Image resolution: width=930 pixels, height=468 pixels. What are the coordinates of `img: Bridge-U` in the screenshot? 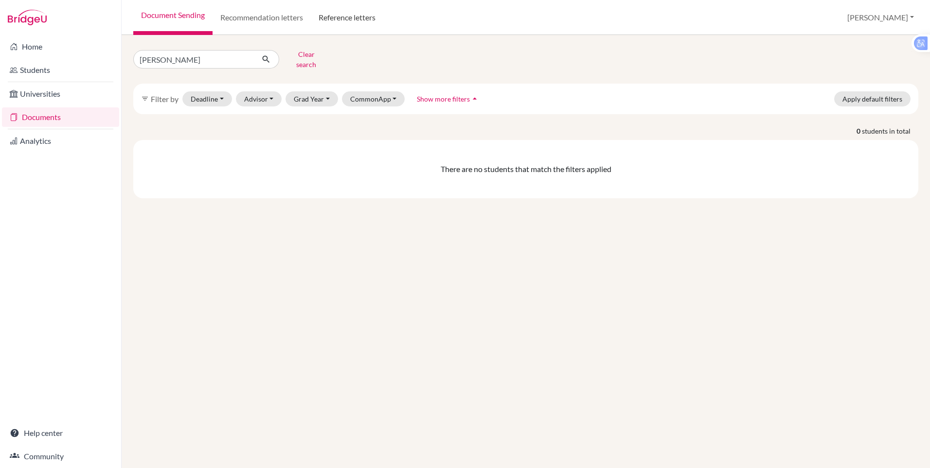 It's located at (27, 18).